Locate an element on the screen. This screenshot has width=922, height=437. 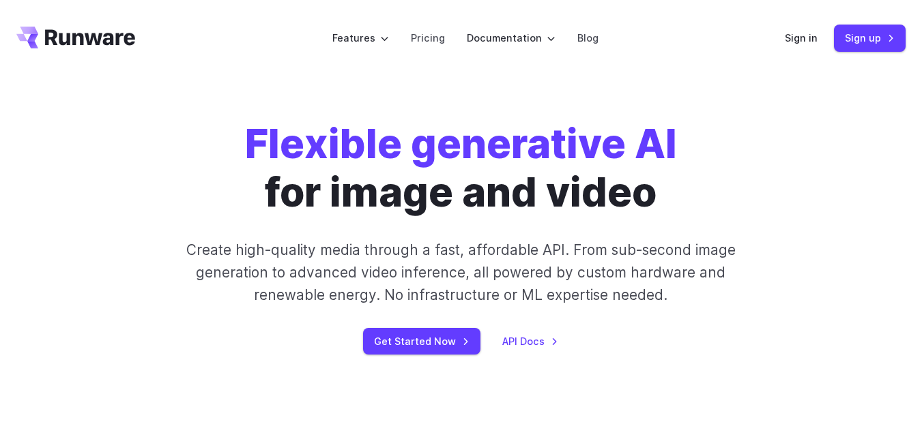
a: API Docs is located at coordinates (530, 341).